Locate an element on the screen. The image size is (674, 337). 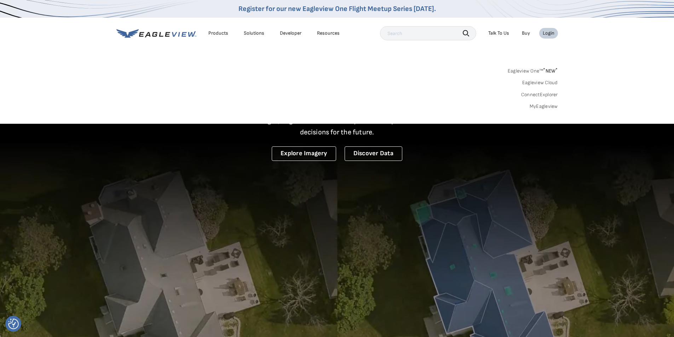
div: Solutions is located at coordinates (254, 33).